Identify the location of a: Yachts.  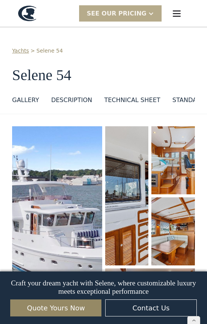
(20, 51).